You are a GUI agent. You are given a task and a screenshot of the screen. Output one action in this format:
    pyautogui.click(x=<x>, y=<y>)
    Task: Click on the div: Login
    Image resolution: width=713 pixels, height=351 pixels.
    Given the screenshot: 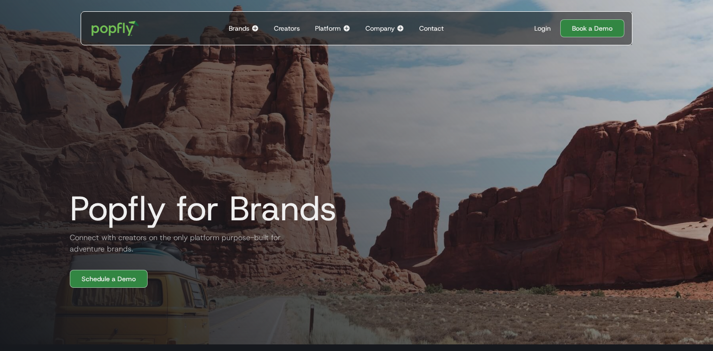 What is the action you would take?
    pyautogui.click(x=542, y=28)
    